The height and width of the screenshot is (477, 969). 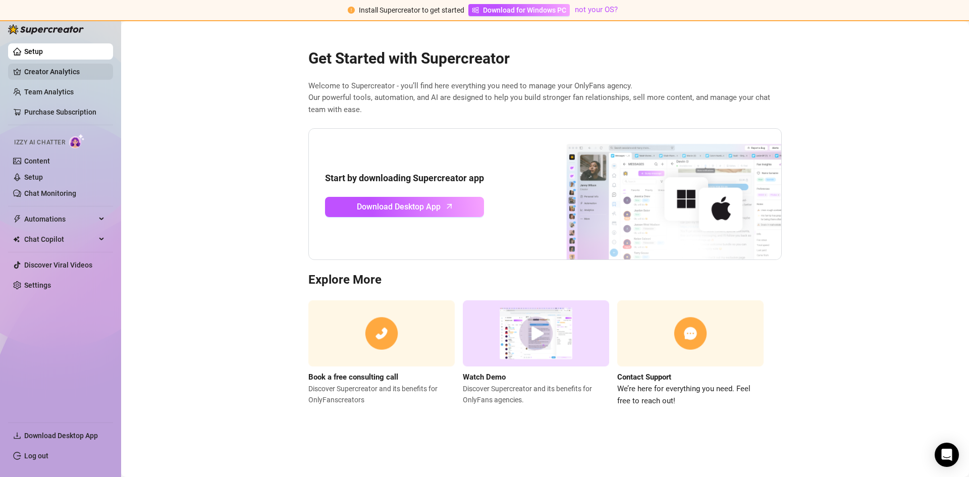 What do you see at coordinates (351, 10) in the screenshot?
I see `span: exclamation-circle` at bounding box center [351, 10].